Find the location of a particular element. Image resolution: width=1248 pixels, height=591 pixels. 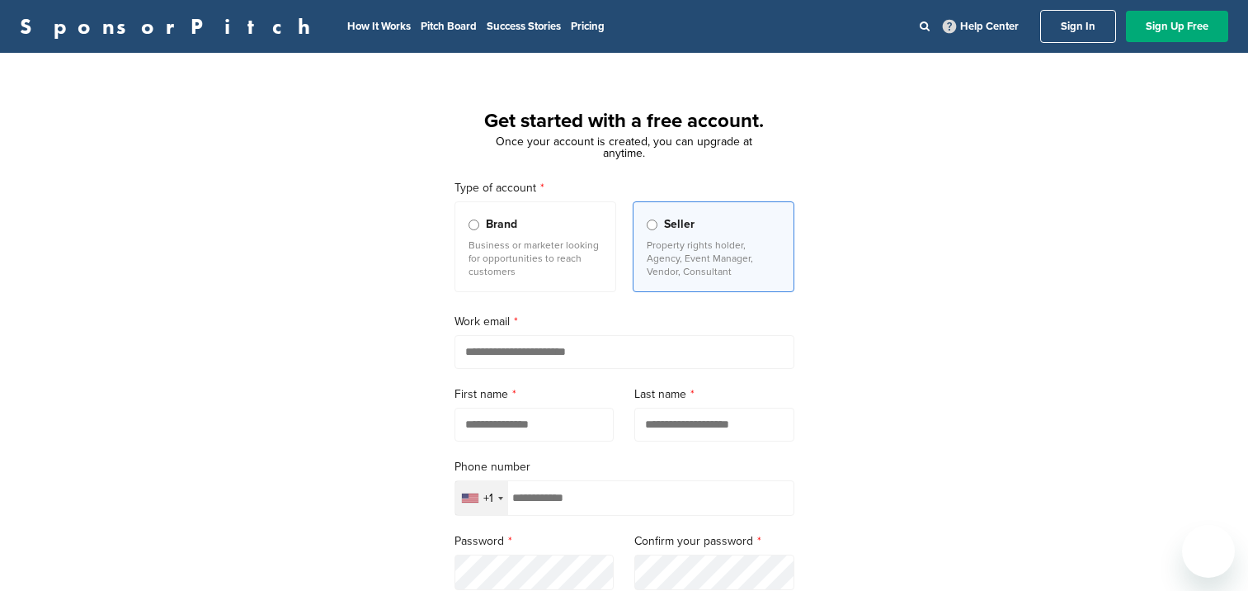

label: Type of account is located at coordinates (624, 188).